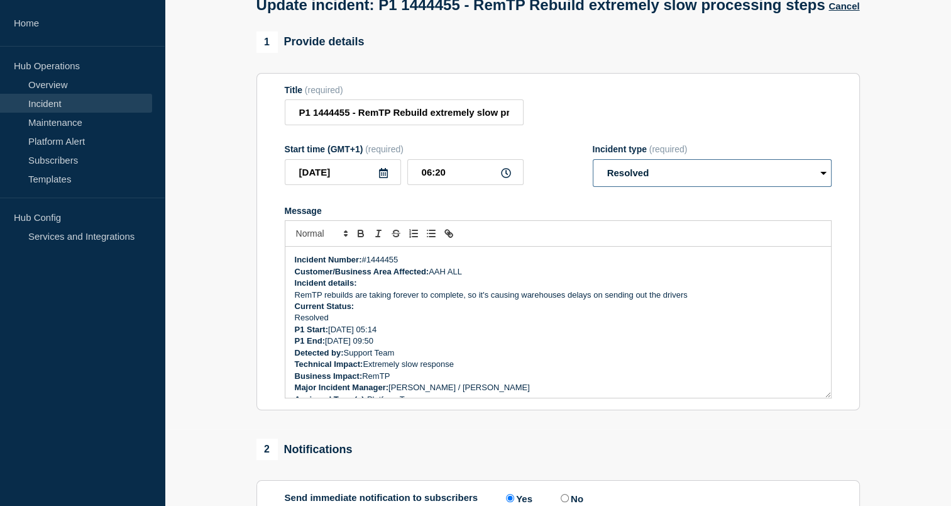  I want to click on strong: Technical Impact:, so click(329, 363).